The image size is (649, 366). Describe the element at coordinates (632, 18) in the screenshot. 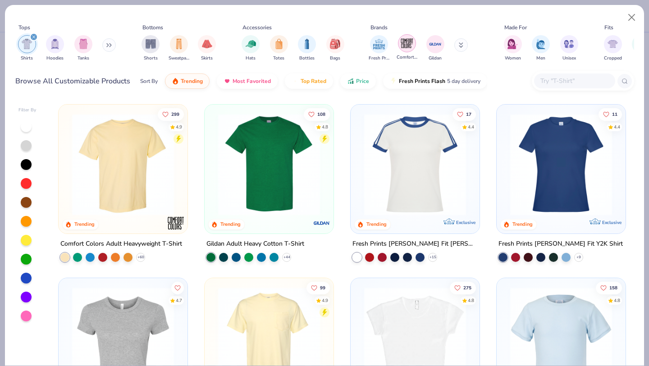

I see `button: Close` at that location.